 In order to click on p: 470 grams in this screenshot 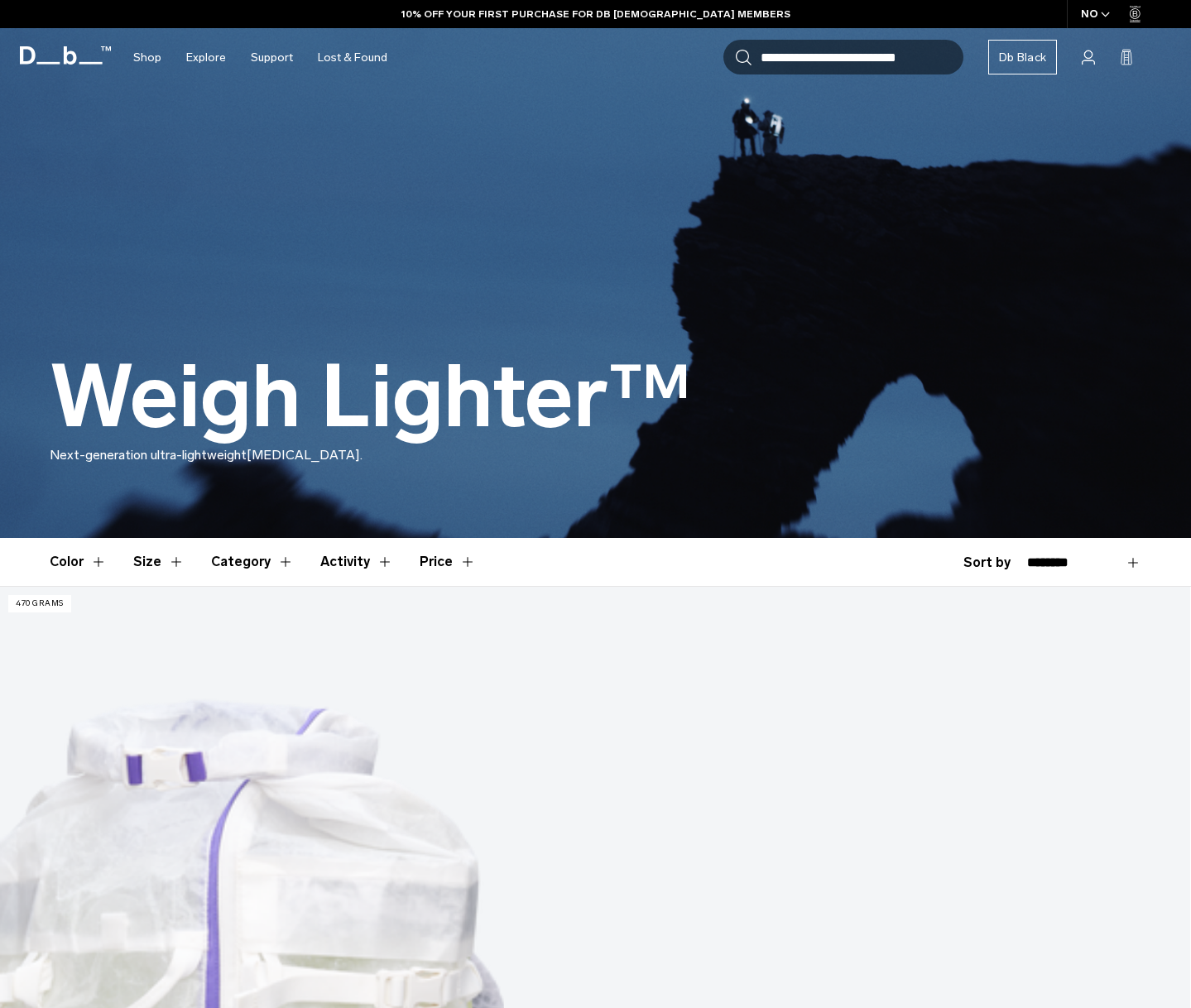, I will do `click(40, 603)`.